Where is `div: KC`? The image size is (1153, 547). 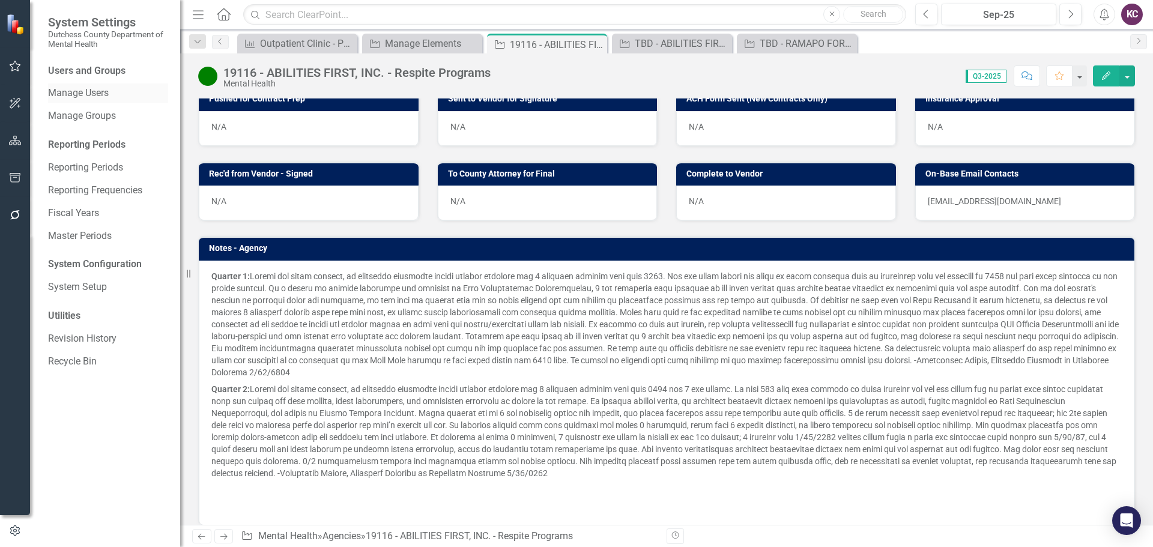 div: KC is located at coordinates (1132, 14).